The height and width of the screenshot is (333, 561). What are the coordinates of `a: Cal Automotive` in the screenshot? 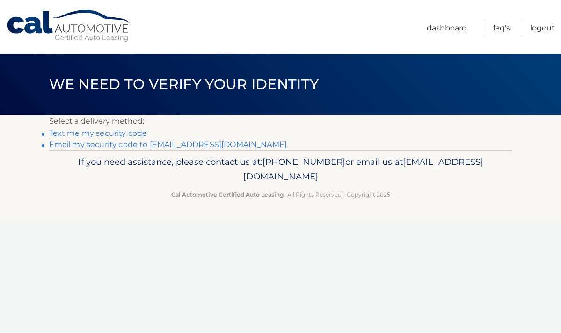 It's located at (69, 26).